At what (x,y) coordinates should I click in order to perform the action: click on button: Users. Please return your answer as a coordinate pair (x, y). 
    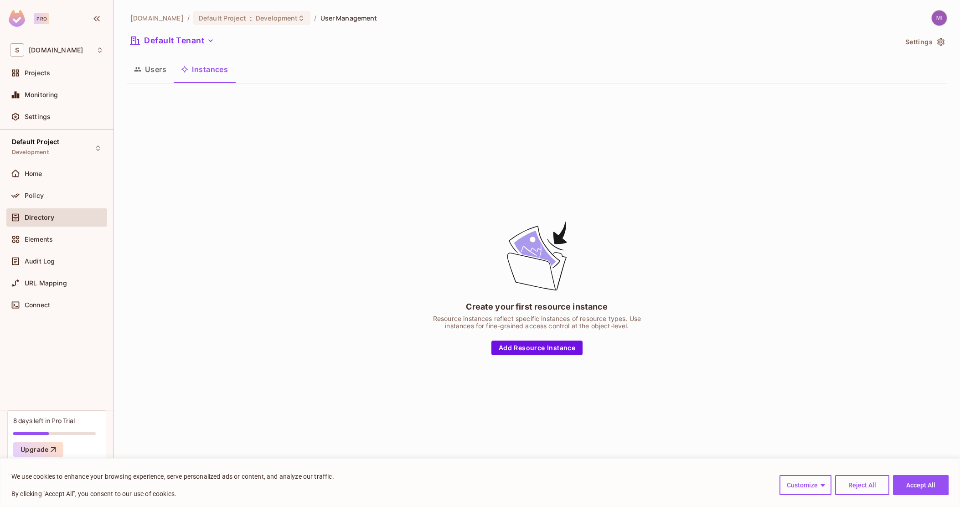
    Looking at the image, I should click on (150, 69).